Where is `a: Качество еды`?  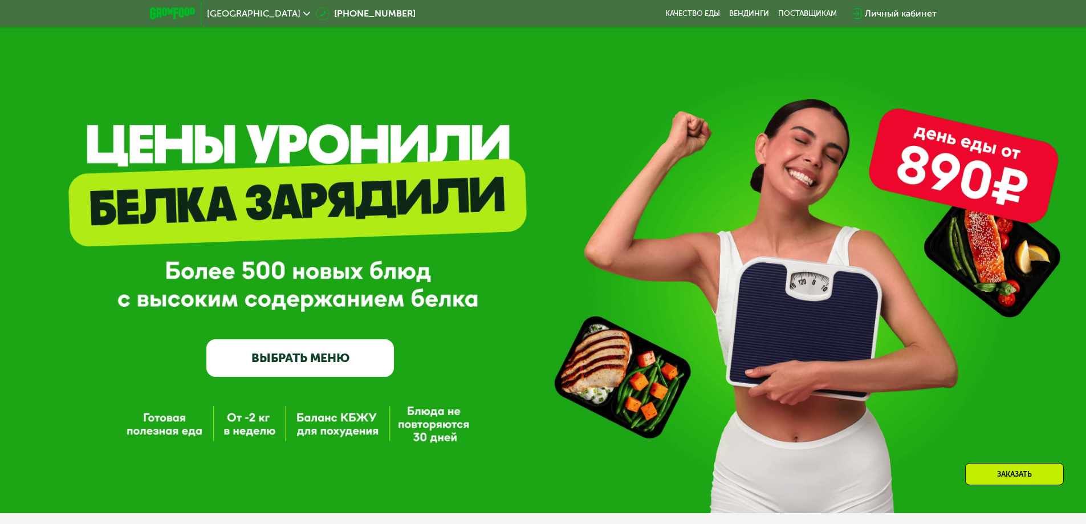
a: Качество еды is located at coordinates (693, 14).